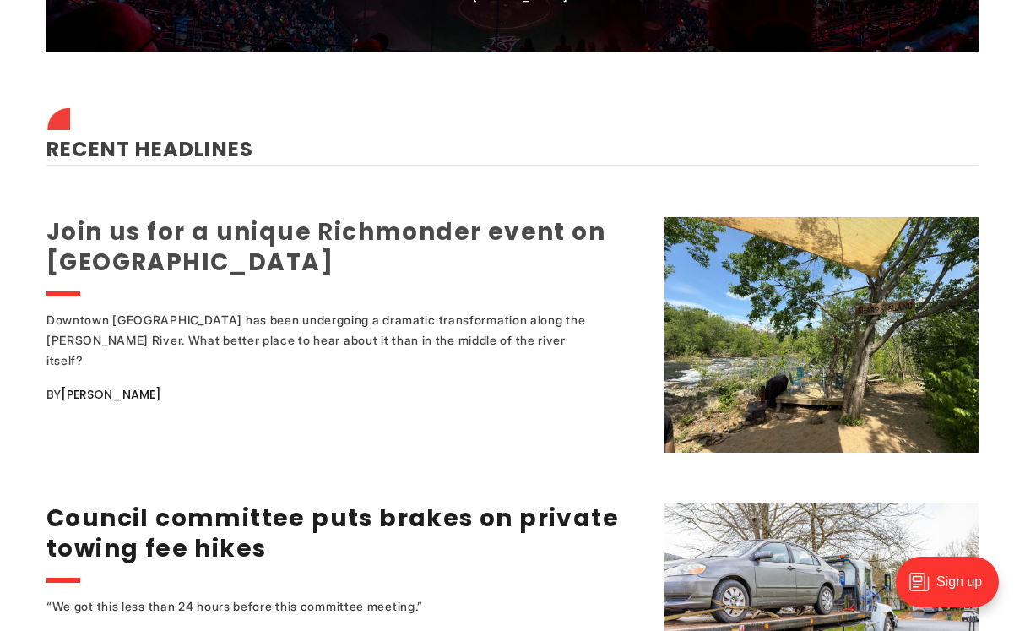 This screenshot has height=631, width=1025. What do you see at coordinates (513, 139) in the screenshot?
I see `h2: Recent Headlines` at bounding box center [513, 139].